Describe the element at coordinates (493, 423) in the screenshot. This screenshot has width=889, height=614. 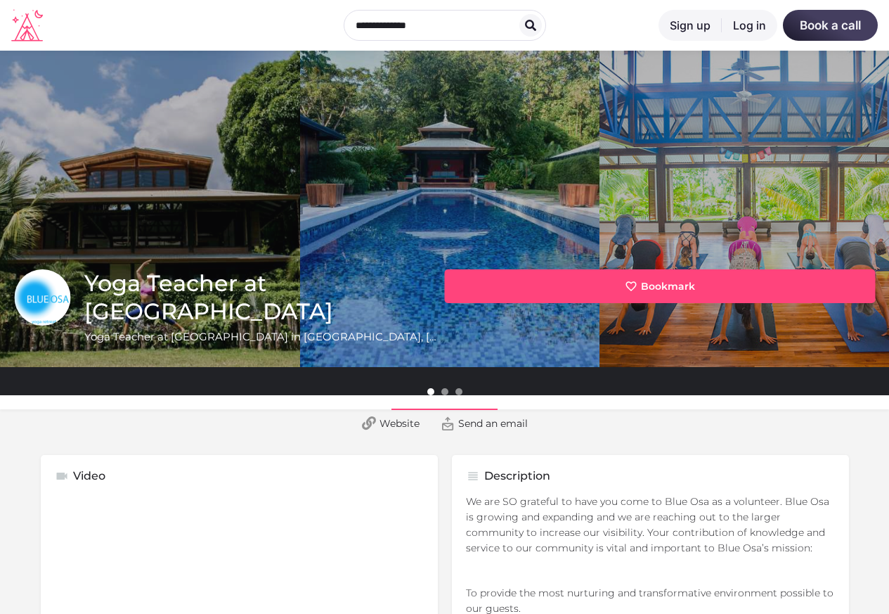
I see `span: Send an email` at that location.